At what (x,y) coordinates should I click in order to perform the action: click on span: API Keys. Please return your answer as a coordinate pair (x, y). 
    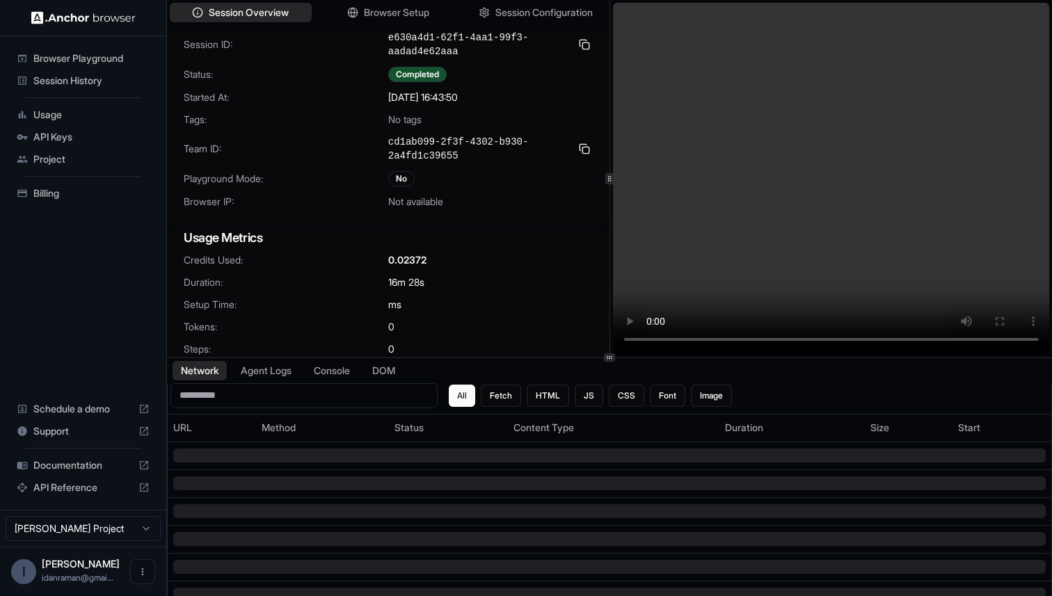
    Looking at the image, I should click on (91, 137).